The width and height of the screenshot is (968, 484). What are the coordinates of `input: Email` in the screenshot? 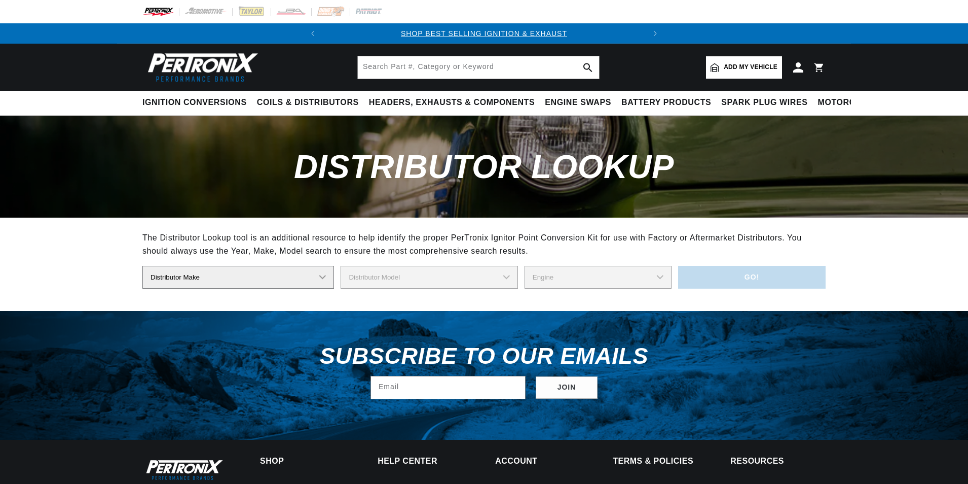 It's located at (448, 387).